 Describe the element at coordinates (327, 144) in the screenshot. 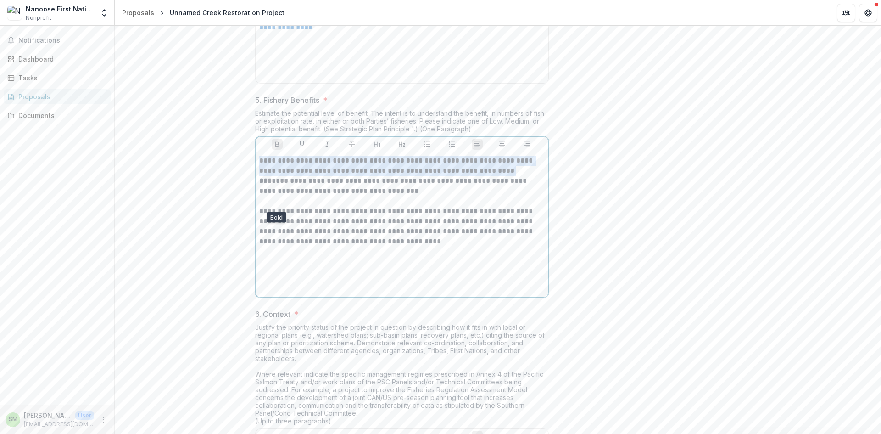

I see `button: Italicize` at that location.